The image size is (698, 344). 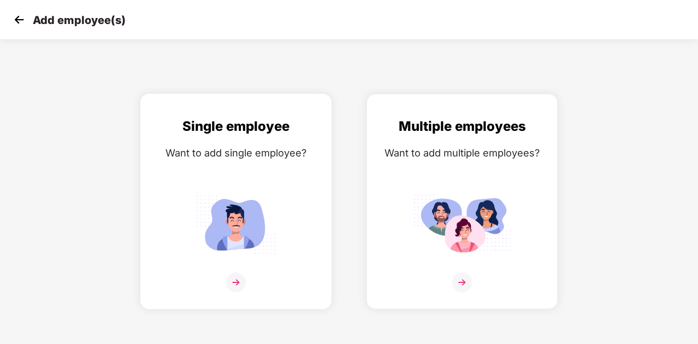 What do you see at coordinates (19, 20) in the screenshot?
I see `img: svg+xml;base64,PHN2ZyB4bWxucz0iaHR0cDovL3d3dy53My5vcmcvMjAwMC9zdmciIHdpZHRoPSIzMCIgaGVpZ2h0PSIzMC...` at bounding box center [19, 20].